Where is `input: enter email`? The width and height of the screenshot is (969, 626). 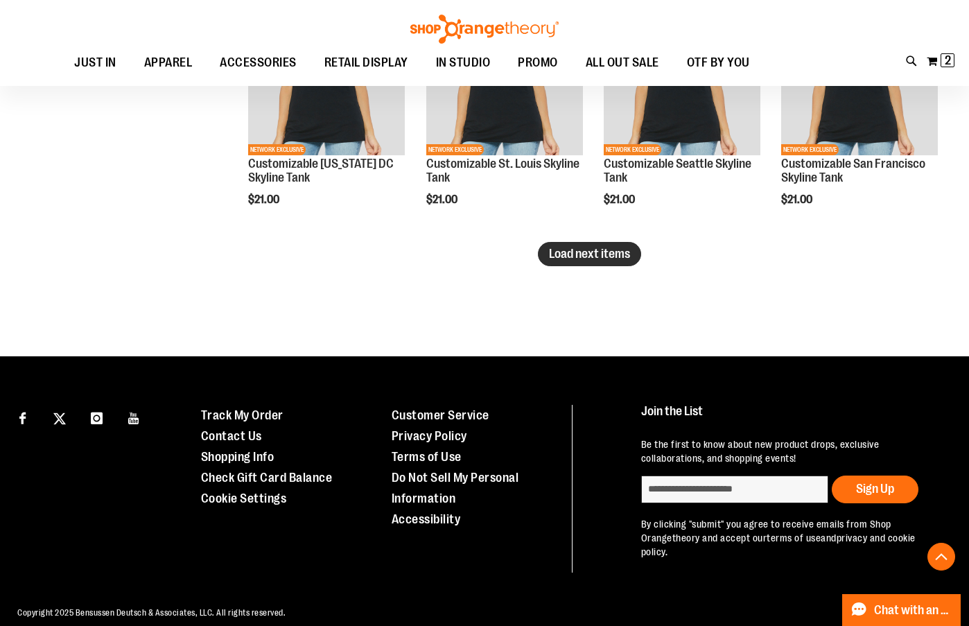 input: enter email is located at coordinates (735, 489).